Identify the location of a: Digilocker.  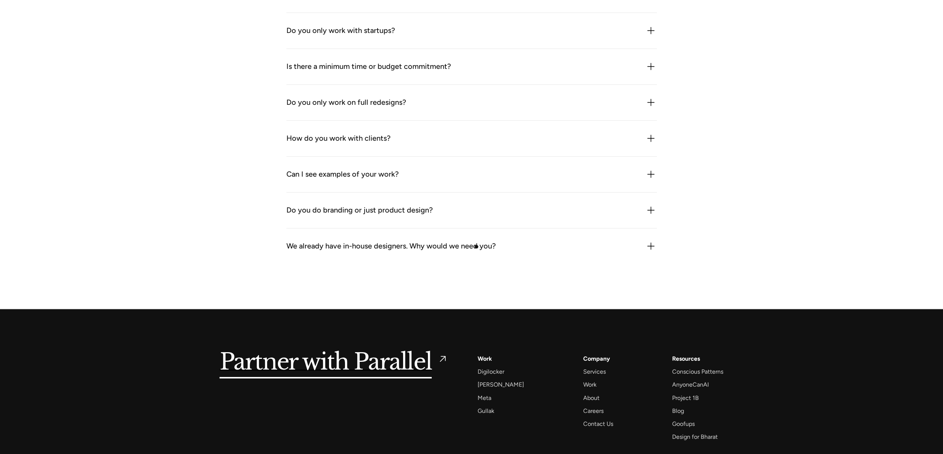
(491, 372).